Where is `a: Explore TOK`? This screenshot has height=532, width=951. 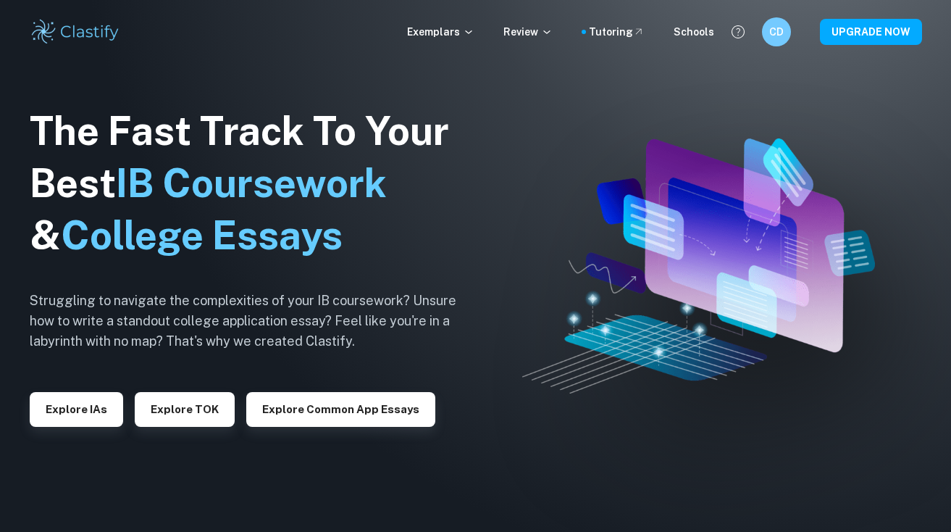
a: Explore TOK is located at coordinates (185, 408).